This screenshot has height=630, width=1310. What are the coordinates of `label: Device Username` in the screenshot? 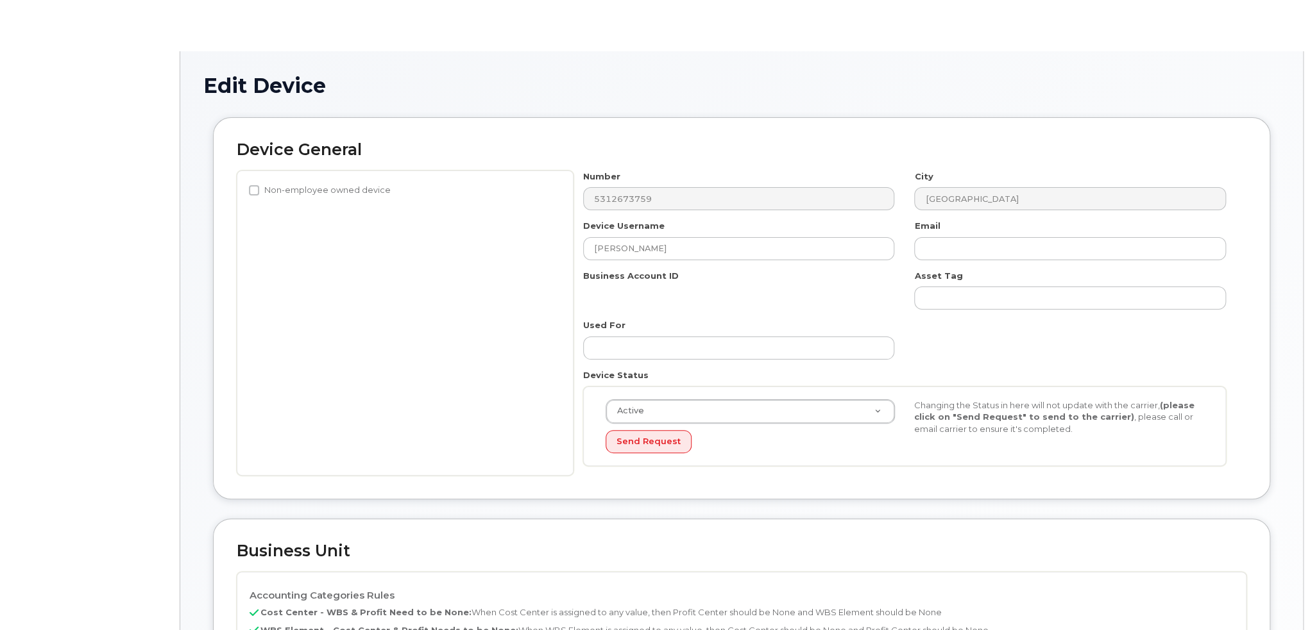 It's located at (623, 226).